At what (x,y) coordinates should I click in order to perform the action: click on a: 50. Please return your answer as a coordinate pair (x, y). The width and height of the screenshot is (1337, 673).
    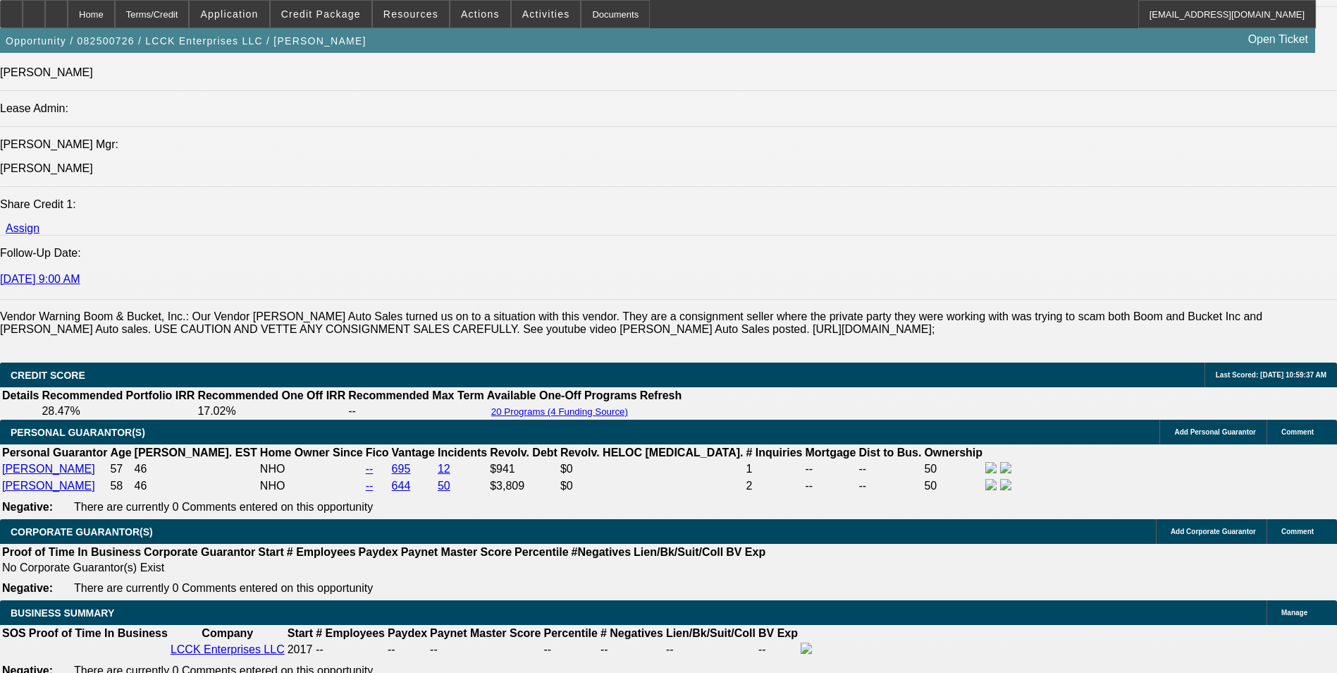
    Looking at the image, I should click on (444, 485).